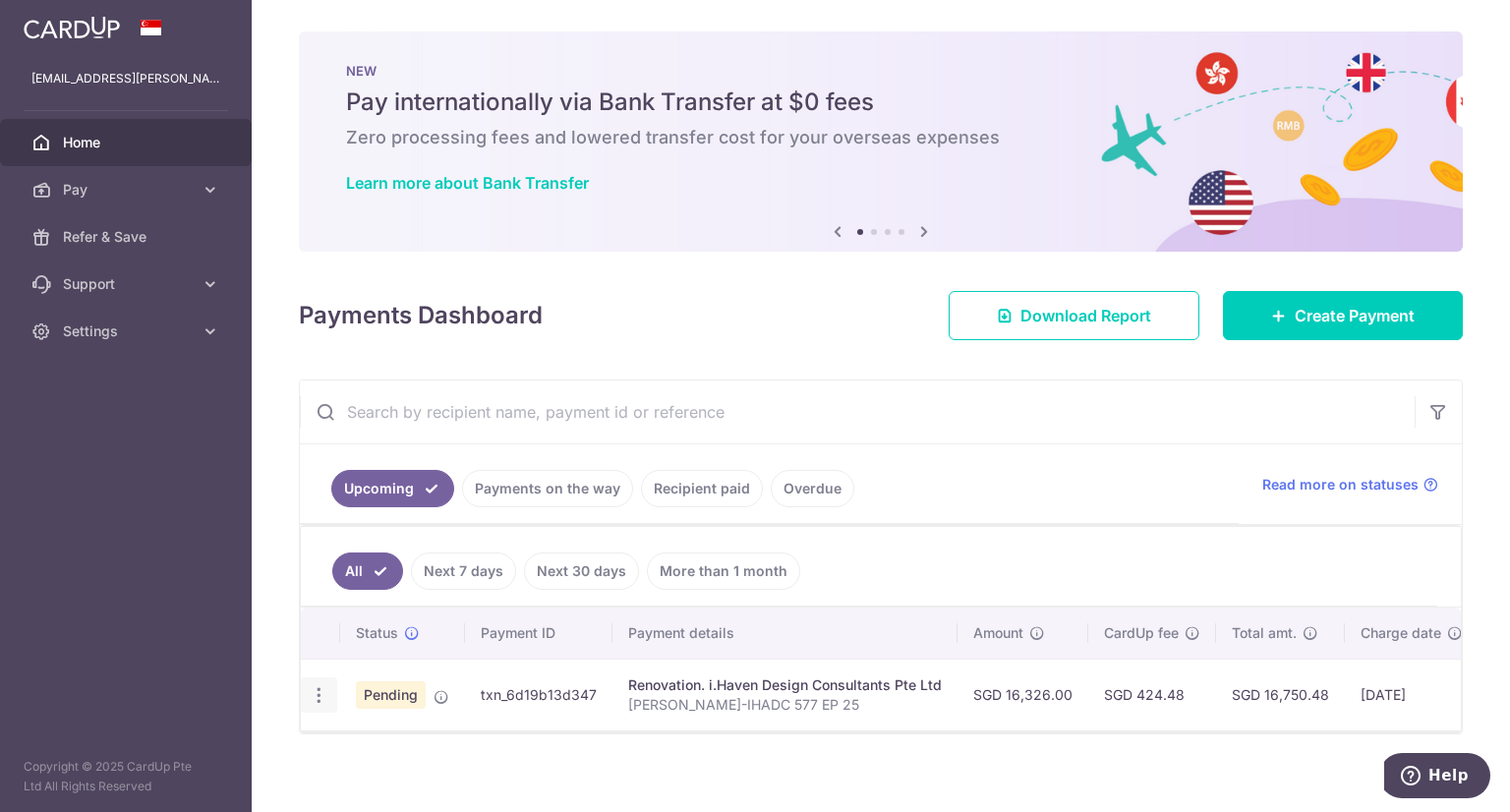 The height and width of the screenshot is (812, 1510). Describe the element at coordinates (539, 633) in the screenshot. I see `th: Payment ID` at that location.